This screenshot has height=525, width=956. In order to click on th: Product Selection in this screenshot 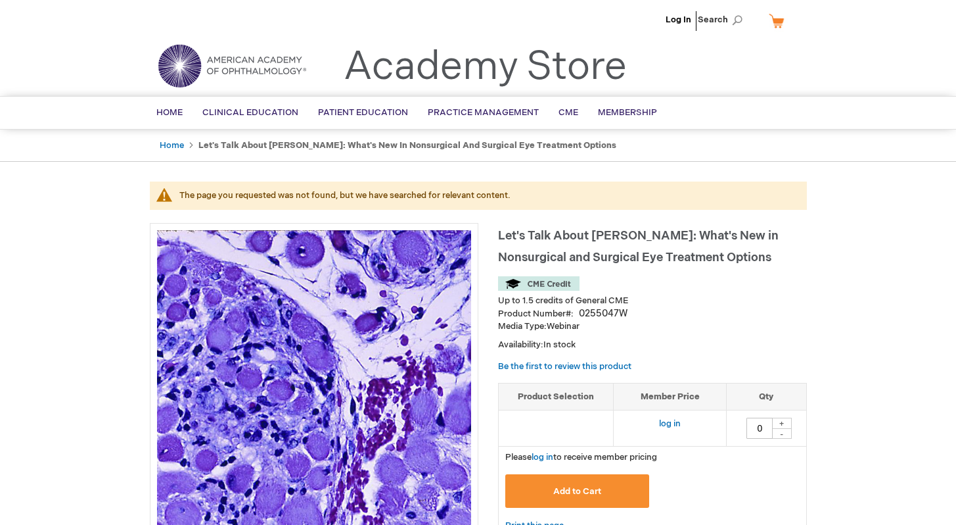, I will do `click(556, 396)`.